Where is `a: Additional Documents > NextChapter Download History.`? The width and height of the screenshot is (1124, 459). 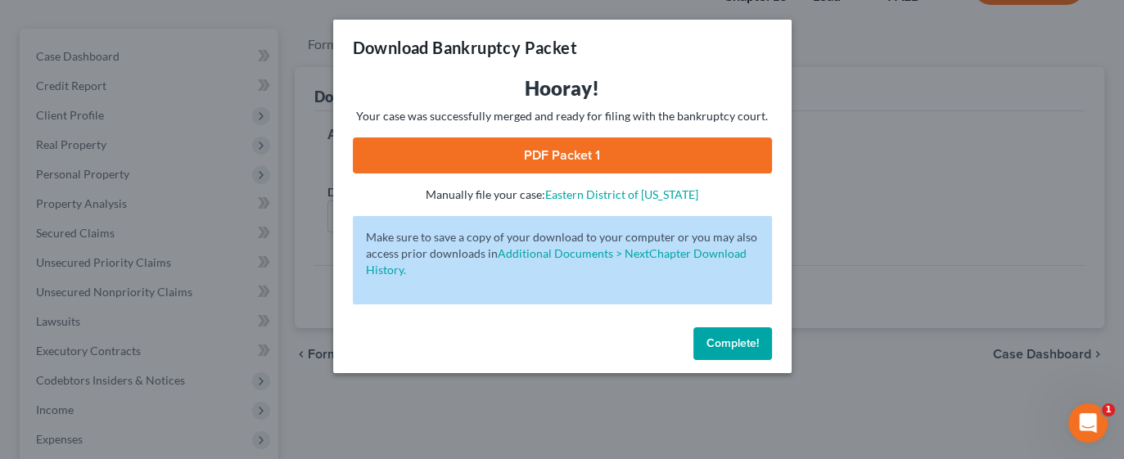
a: Additional Documents > NextChapter Download History. is located at coordinates (556, 261).